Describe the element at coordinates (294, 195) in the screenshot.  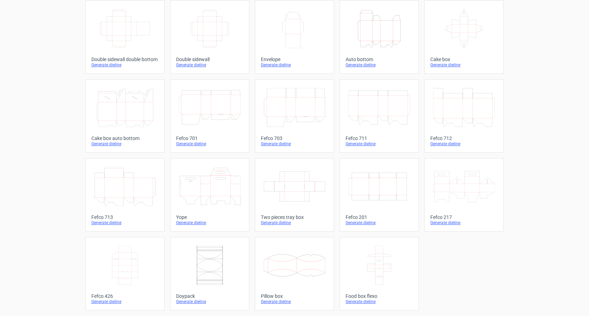
I see `a: Two pieces tray boxGenerate dieline` at that location.